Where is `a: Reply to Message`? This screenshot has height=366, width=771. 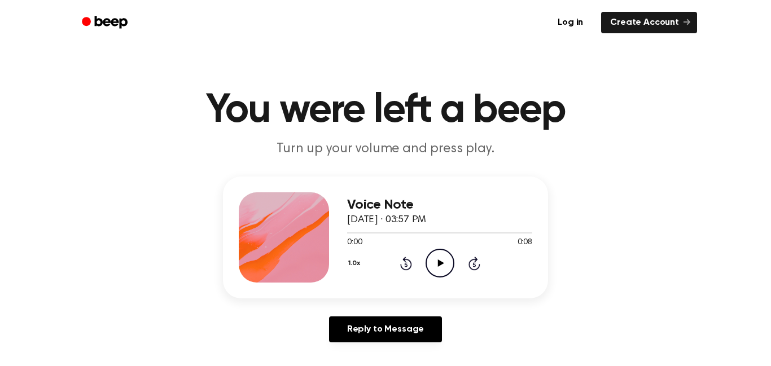
a: Reply to Message is located at coordinates (386, 330).